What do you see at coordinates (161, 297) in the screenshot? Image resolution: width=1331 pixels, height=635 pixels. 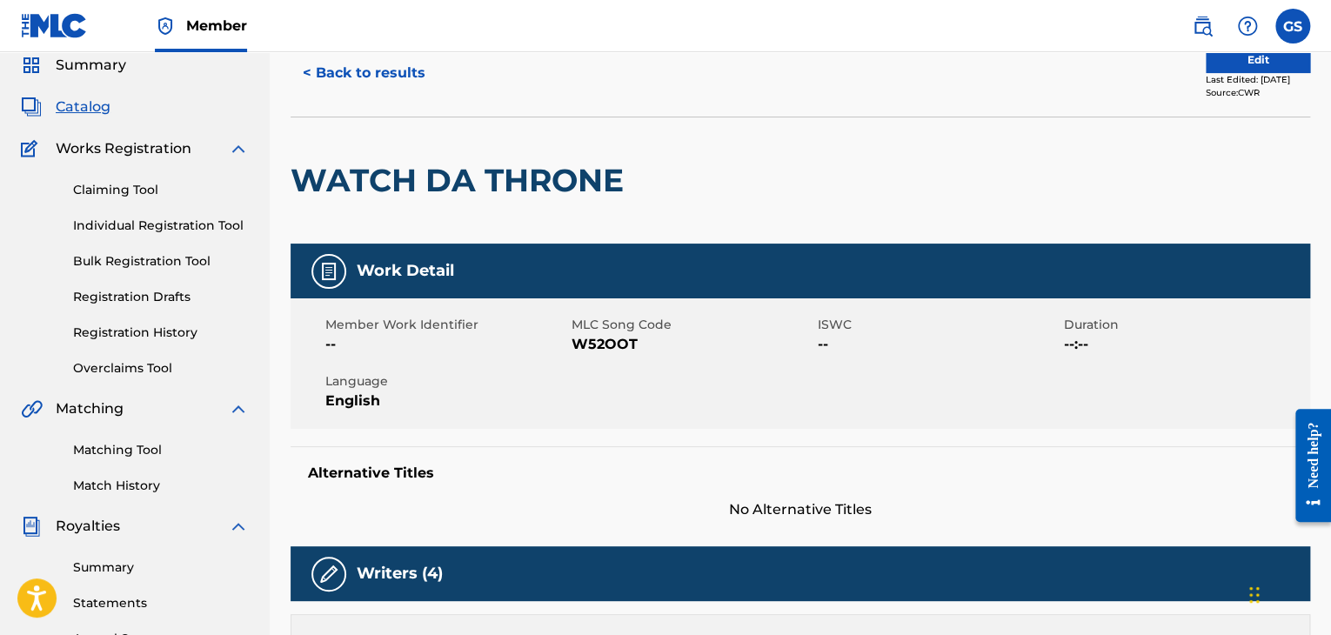 I see `a: Registration Drafts` at bounding box center [161, 297].